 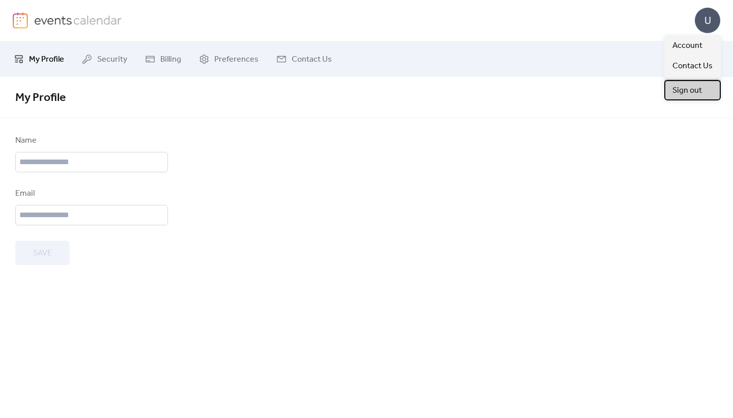 I want to click on span: Preferences, so click(x=236, y=60).